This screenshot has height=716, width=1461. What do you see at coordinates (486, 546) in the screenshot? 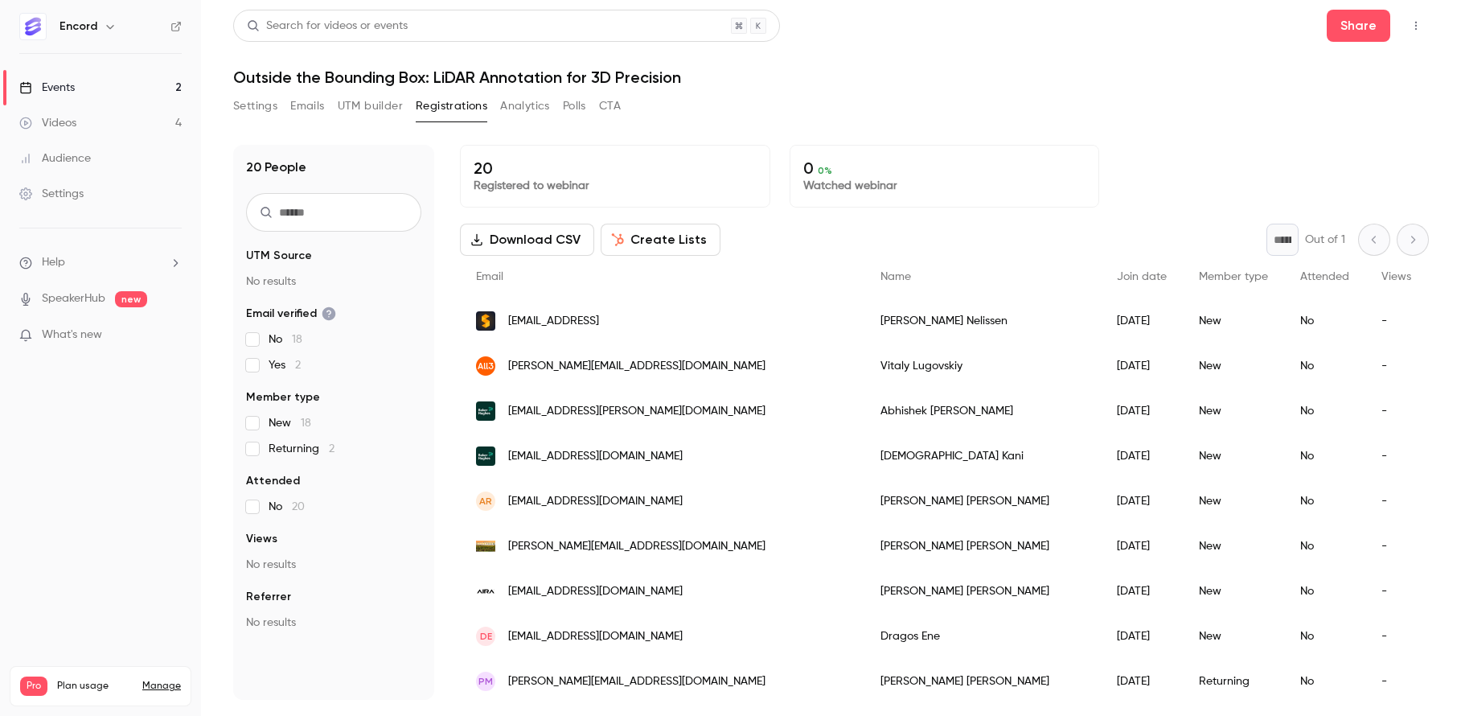
I see `img: stevtech.com.au` at bounding box center [486, 546].